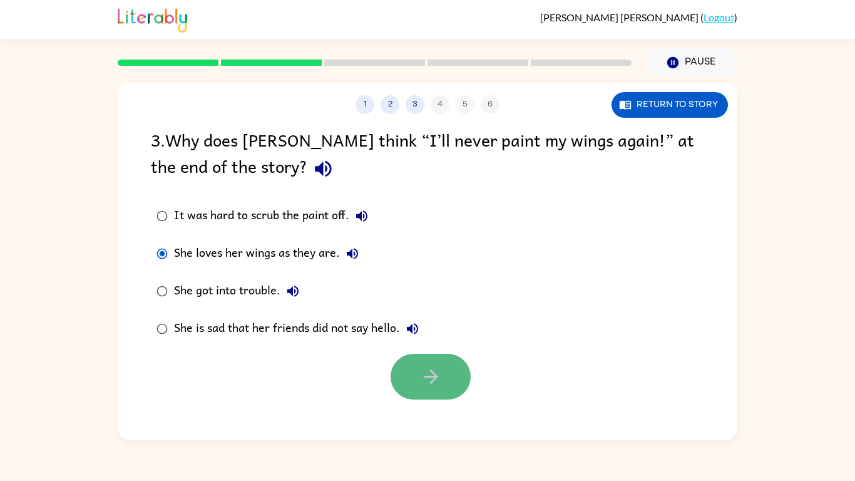  I want to click on button: She got into trouble., so click(293, 291).